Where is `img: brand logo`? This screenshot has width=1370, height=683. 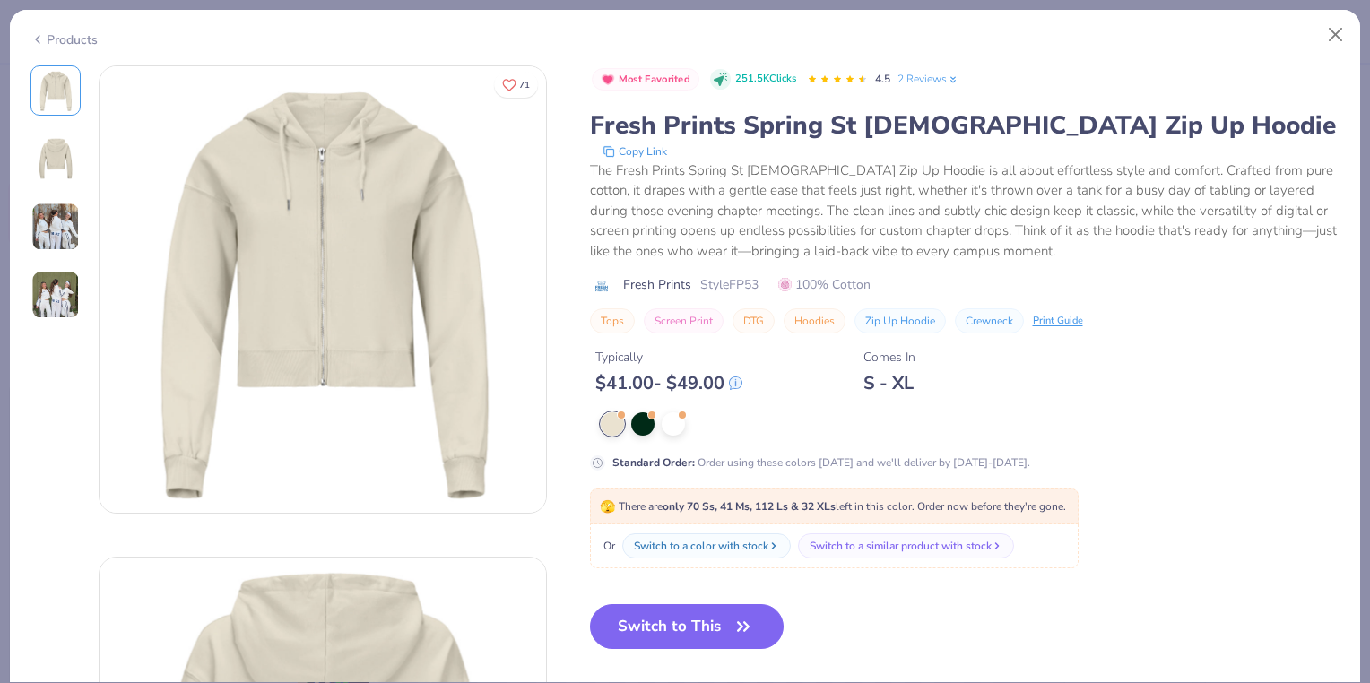
img: brand logo is located at coordinates (601, 286).